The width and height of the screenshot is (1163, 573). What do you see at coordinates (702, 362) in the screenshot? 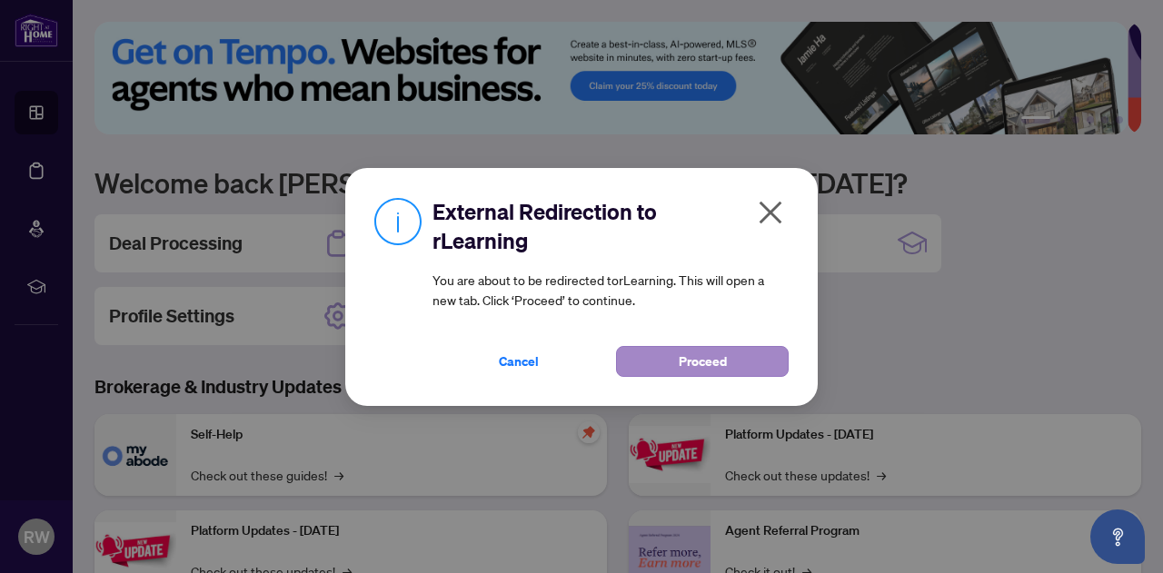
I see `button: Proceed` at bounding box center [702, 362].